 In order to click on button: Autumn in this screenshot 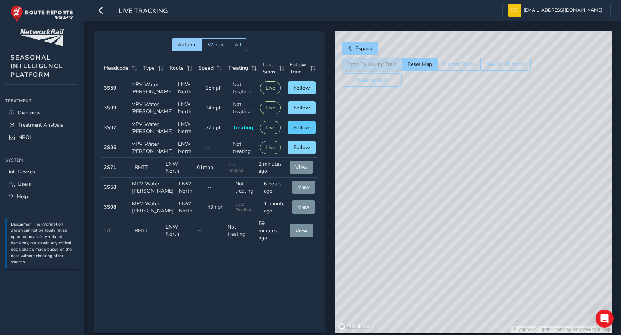, I will do `click(187, 45)`.